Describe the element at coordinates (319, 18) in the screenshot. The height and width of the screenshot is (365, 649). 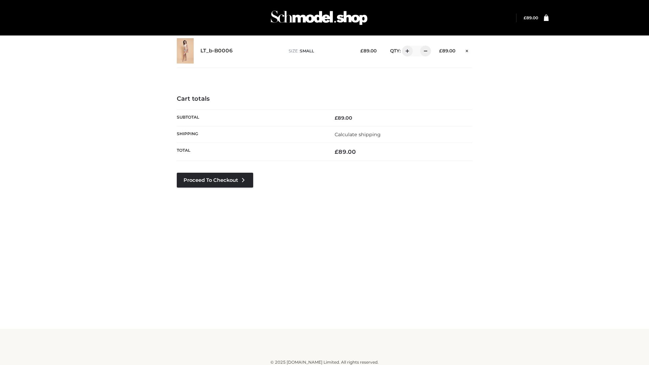
I see `img: Schmodel Admin 964` at that location.